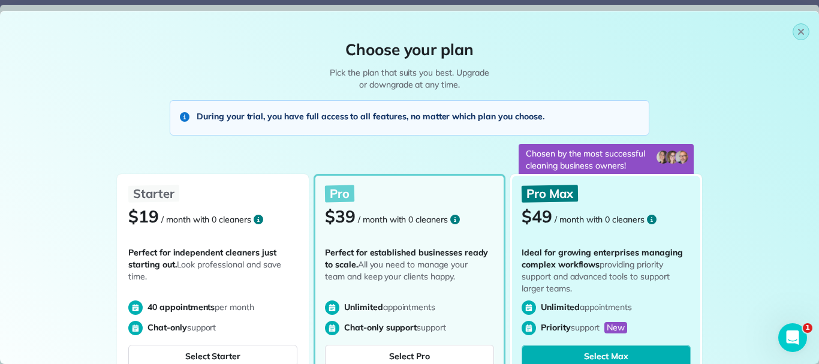 Image resolution: width=819 pixels, height=364 pixels. I want to click on span: Select Pro, so click(410, 356).